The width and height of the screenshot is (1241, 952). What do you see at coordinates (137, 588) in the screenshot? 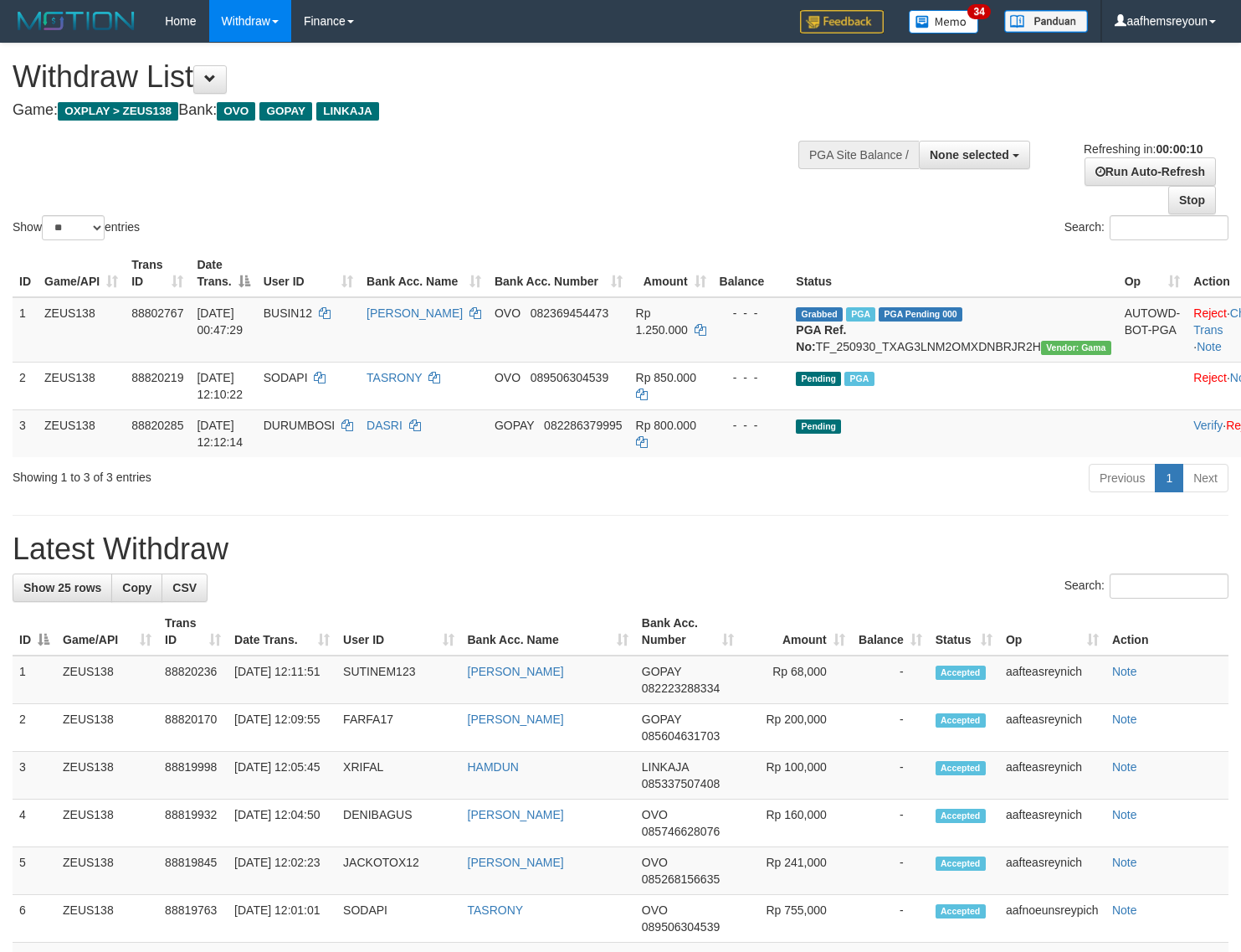
I see `a: Copy` at bounding box center [137, 588].